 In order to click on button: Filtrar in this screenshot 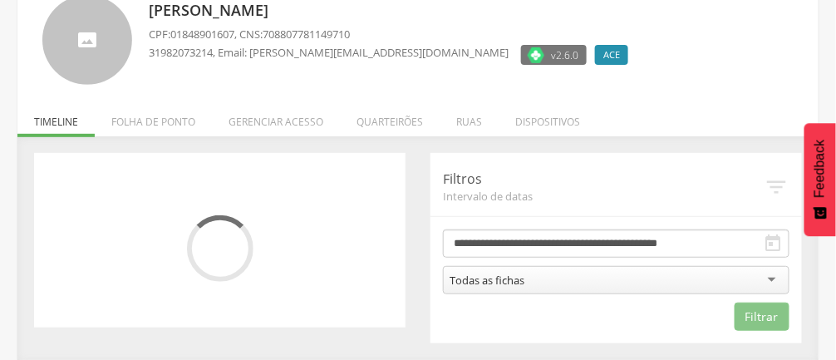, I will do `click(762, 317)`.